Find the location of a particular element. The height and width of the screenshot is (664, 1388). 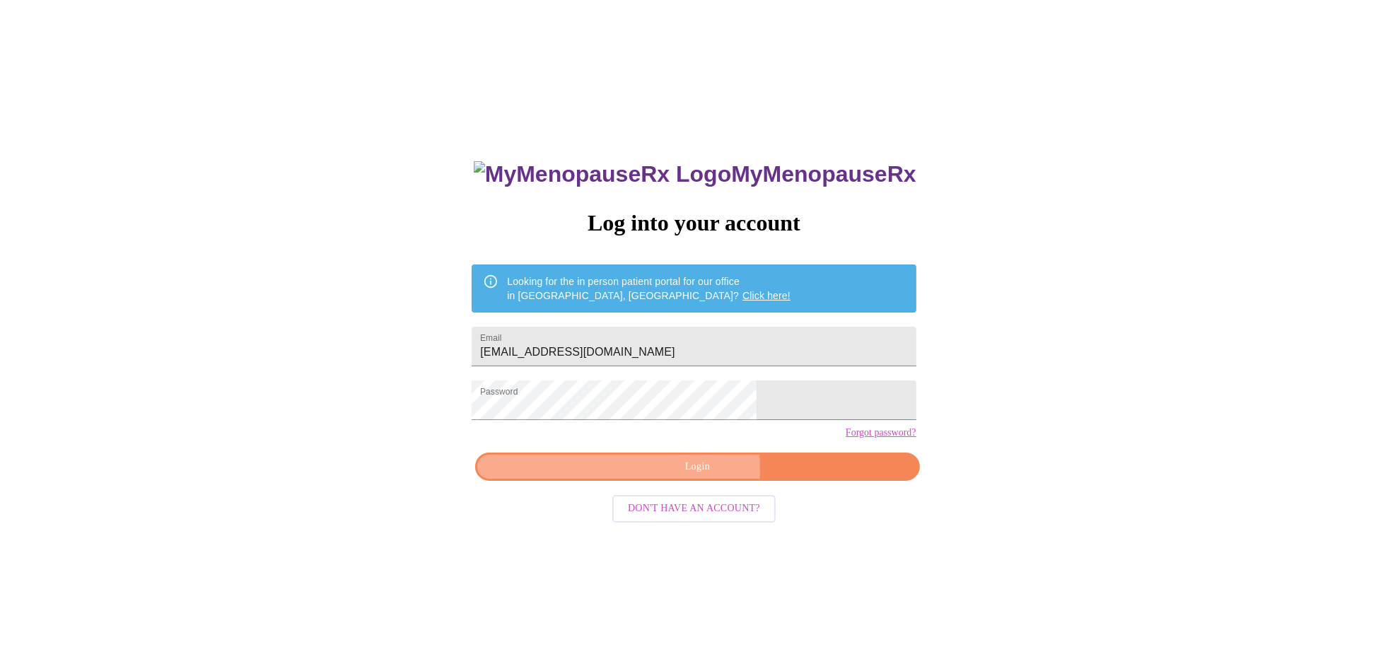

a: Forgot password? is located at coordinates (881, 433).